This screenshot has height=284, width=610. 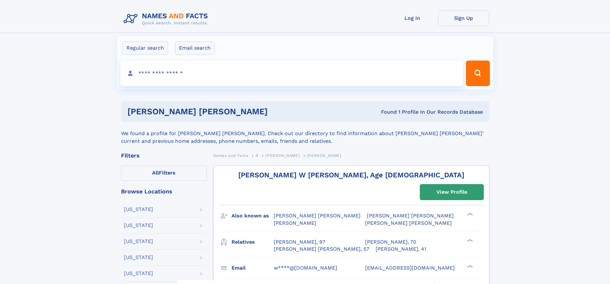 I want to click on a: Names and Facts, so click(x=231, y=155).